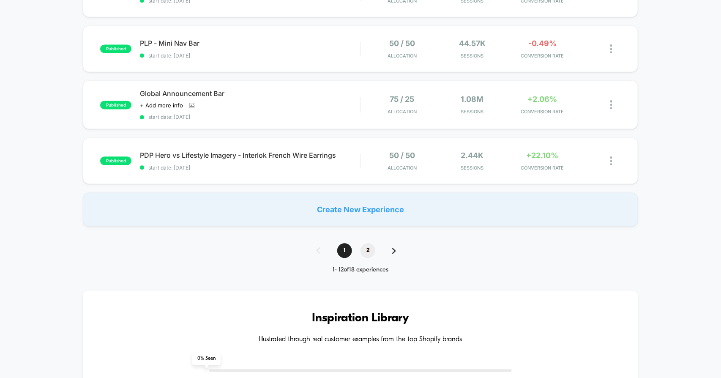 The image size is (721, 378). I want to click on span: + Add more info, so click(161, 105).